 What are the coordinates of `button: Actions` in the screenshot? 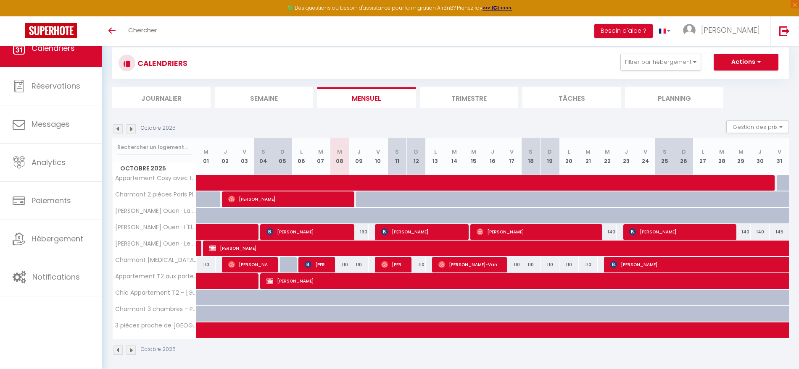 It's located at (746, 62).